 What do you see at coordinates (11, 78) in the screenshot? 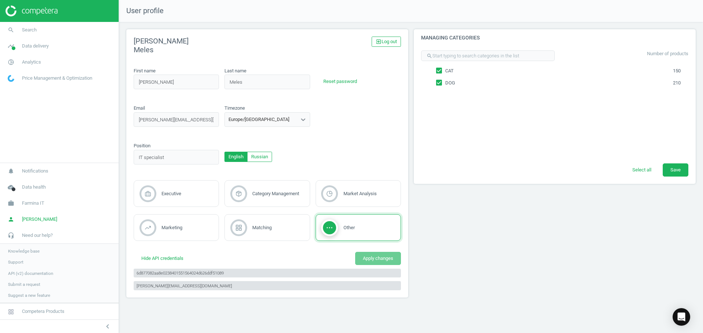
I see `img: wGWNvw8QSZomAAAAABJRU5ErkJggg==` at bounding box center [11, 78].